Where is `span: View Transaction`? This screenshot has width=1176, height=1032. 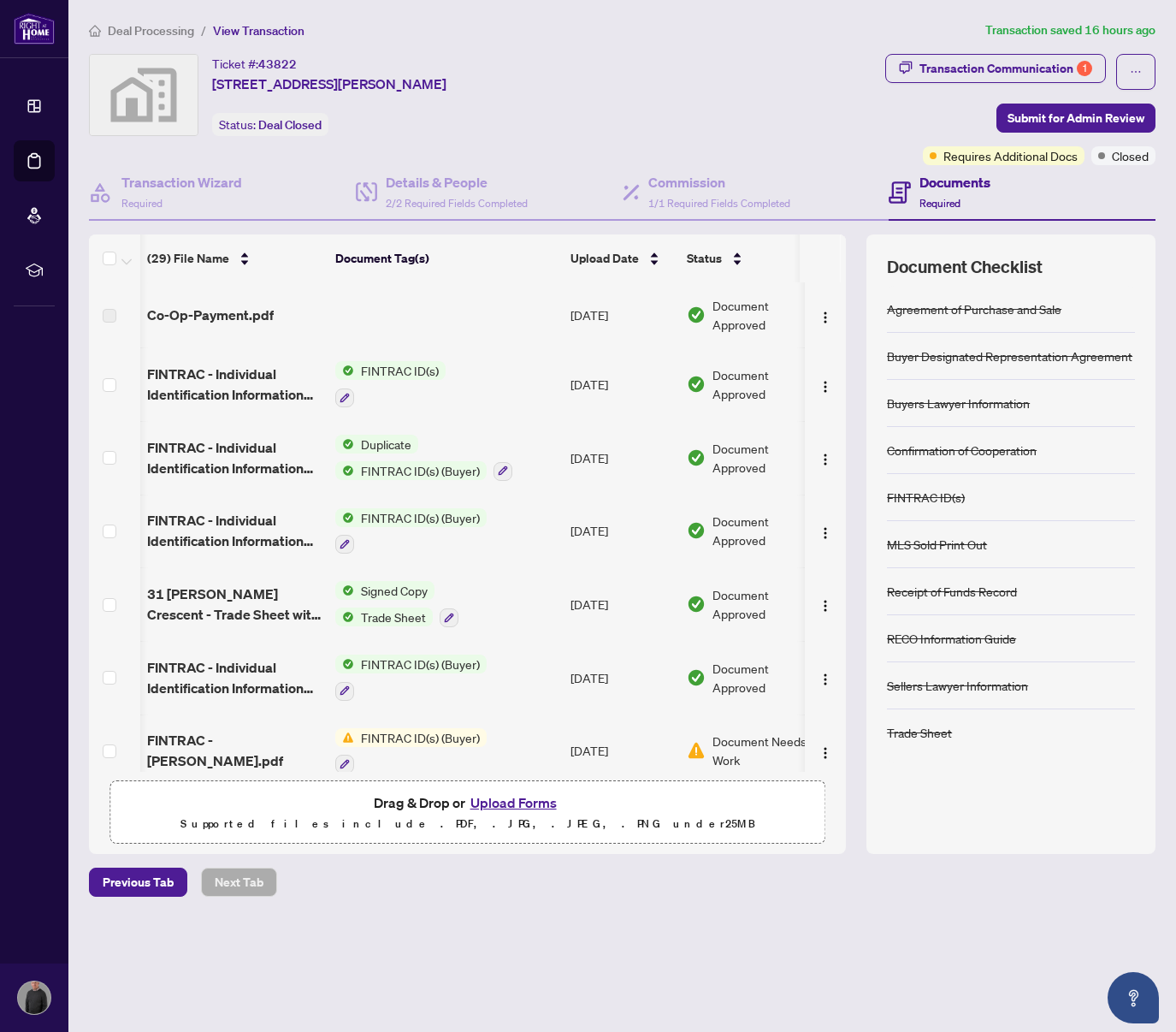 span: View Transaction is located at coordinates (259, 31).